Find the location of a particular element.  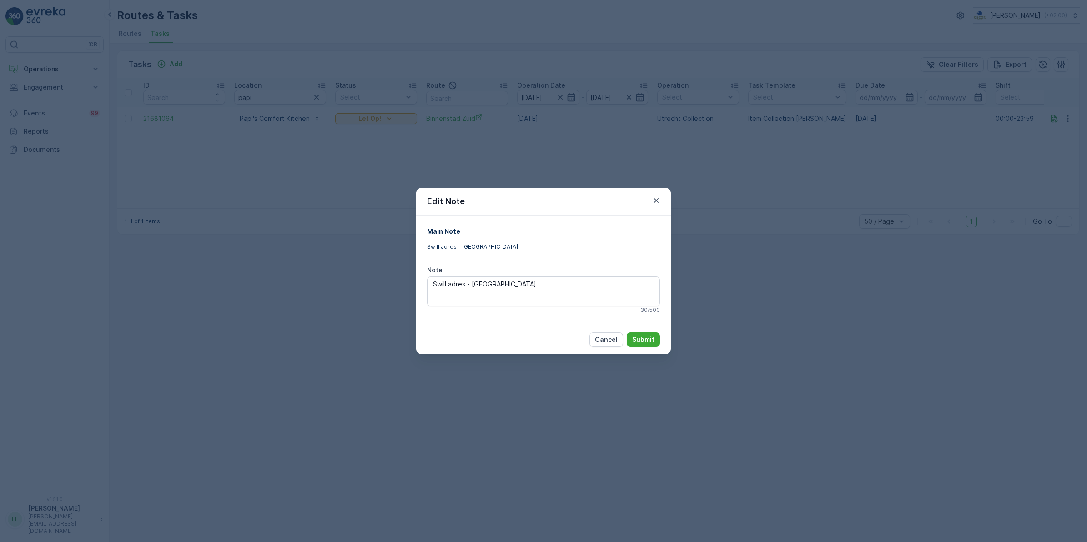

h4: Main Note is located at coordinates (544, 231).